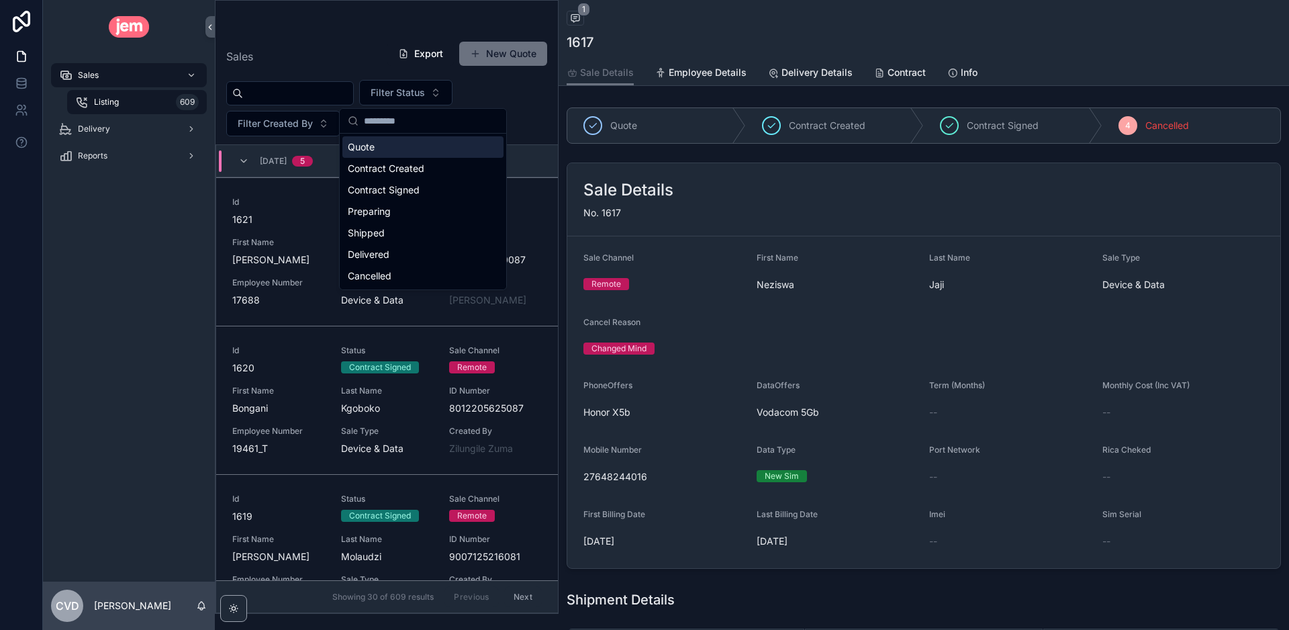  Describe the element at coordinates (503, 54) in the screenshot. I see `button: New Quote` at that location.